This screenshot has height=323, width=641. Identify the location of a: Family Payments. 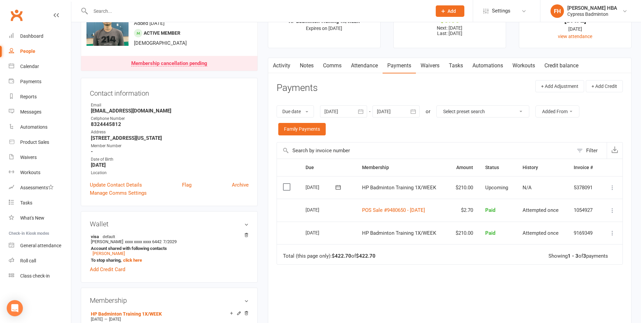
(302, 129).